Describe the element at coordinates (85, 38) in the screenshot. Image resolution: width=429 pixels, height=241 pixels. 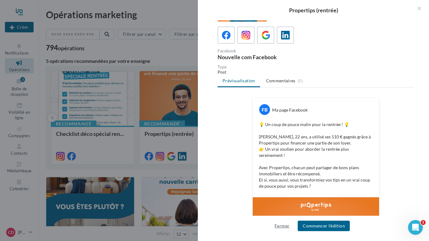
I see `div: Mots-clés` at that location.